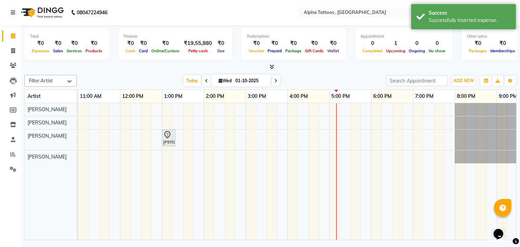 This screenshot has width=520, height=247. I want to click on span: ADD NEW, so click(463, 81).